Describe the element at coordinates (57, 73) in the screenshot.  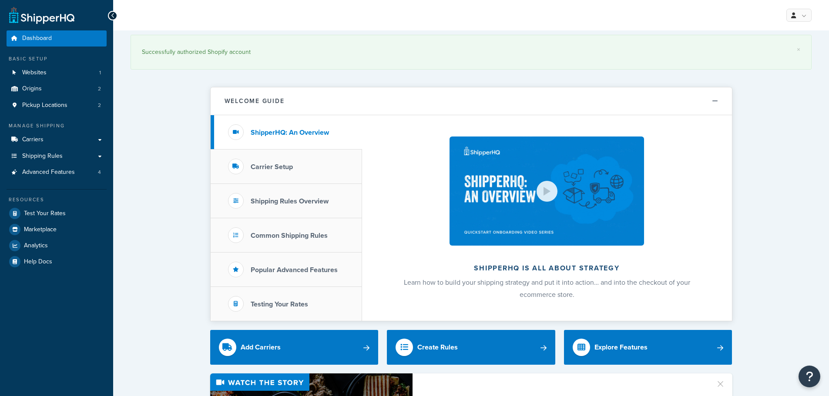
I see `li: Websites` at that location.